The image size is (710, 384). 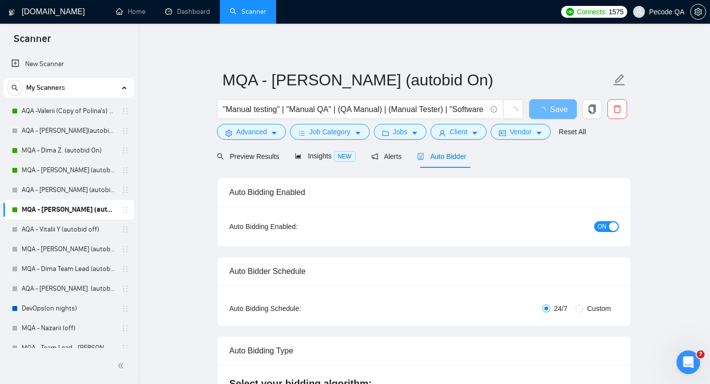 I want to click on span: Job Category, so click(x=329, y=132).